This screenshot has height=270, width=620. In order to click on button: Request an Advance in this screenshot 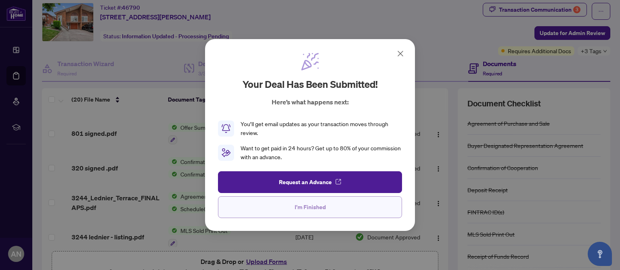, I will do `click(310, 182)`.